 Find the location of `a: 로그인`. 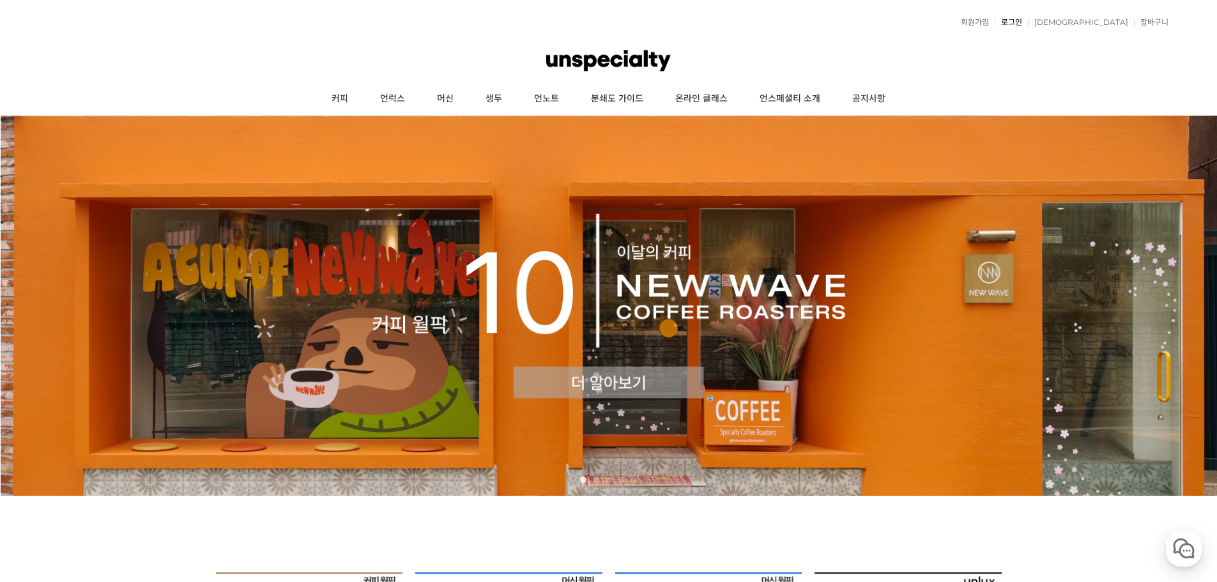

a: 로그인 is located at coordinates (1008, 22).